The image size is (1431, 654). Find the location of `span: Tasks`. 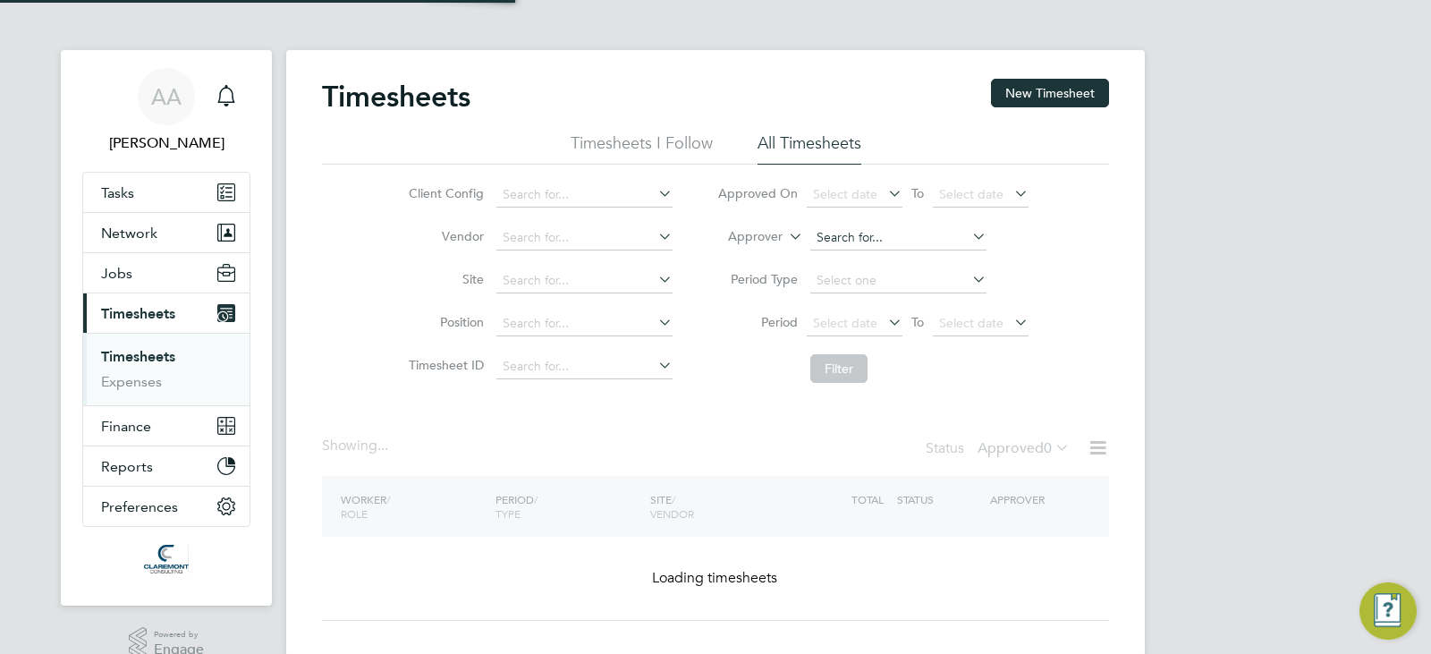

span: Tasks is located at coordinates (117, 192).